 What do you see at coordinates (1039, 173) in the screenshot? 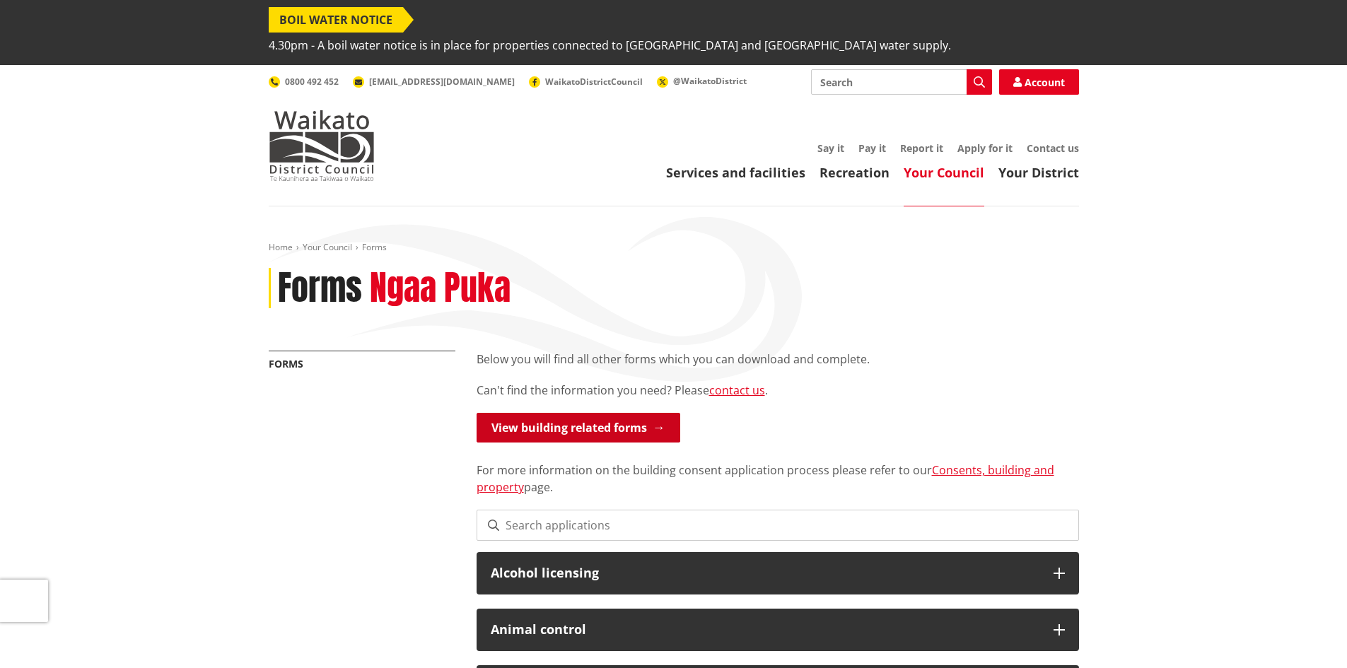
I see `a: Your District` at bounding box center [1039, 173].